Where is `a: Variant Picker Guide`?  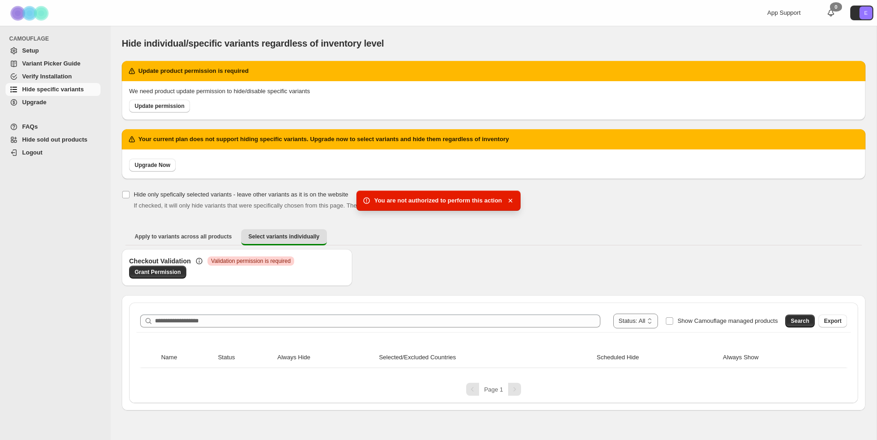 a: Variant Picker Guide is located at coordinates (53, 64).